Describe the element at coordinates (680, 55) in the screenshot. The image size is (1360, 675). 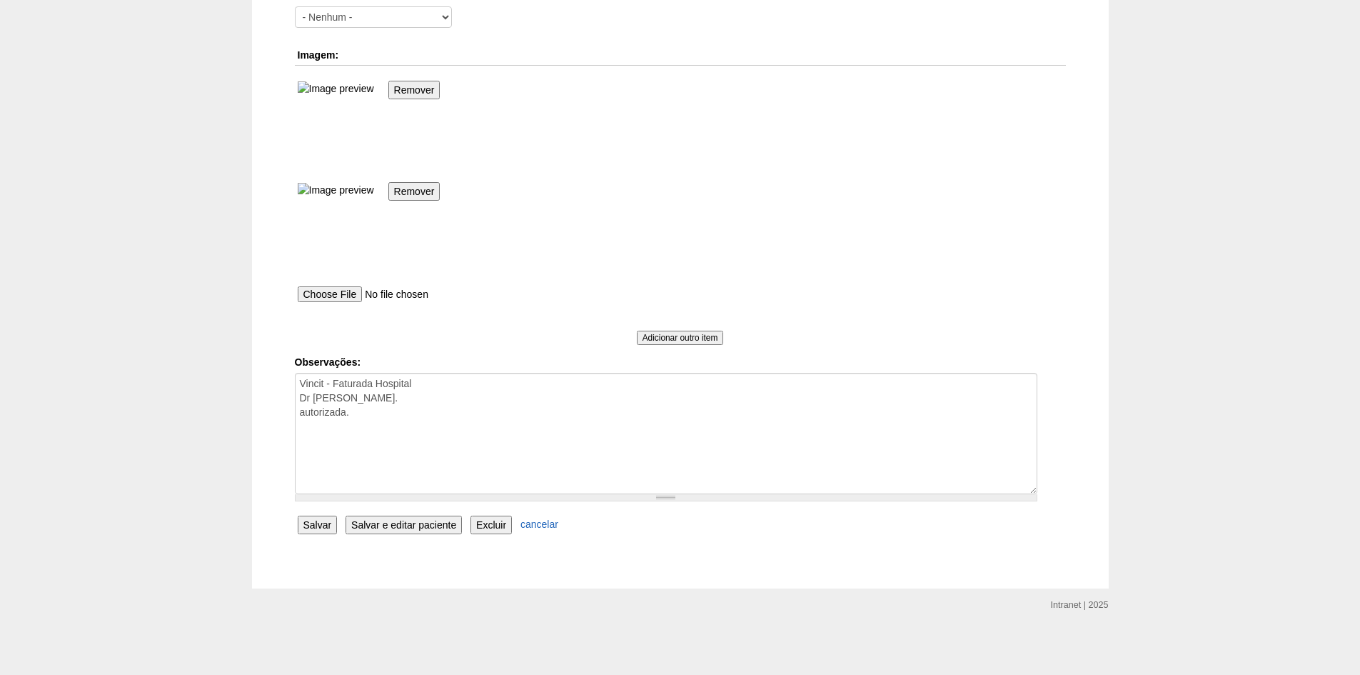
I see `th: Imagem:` at that location.